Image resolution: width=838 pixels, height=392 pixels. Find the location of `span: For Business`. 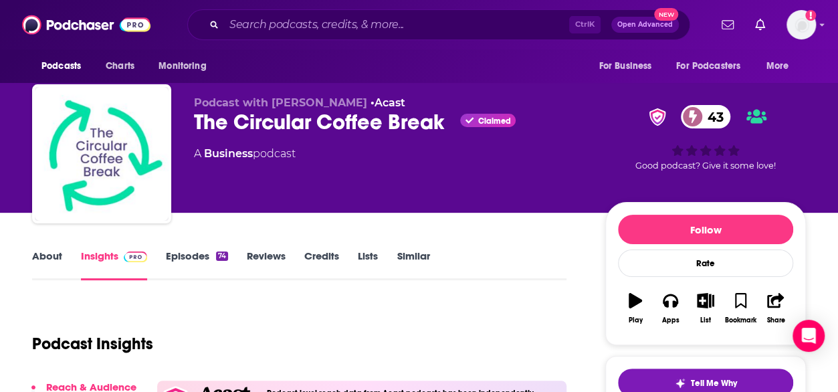

span: For Business is located at coordinates (625, 66).